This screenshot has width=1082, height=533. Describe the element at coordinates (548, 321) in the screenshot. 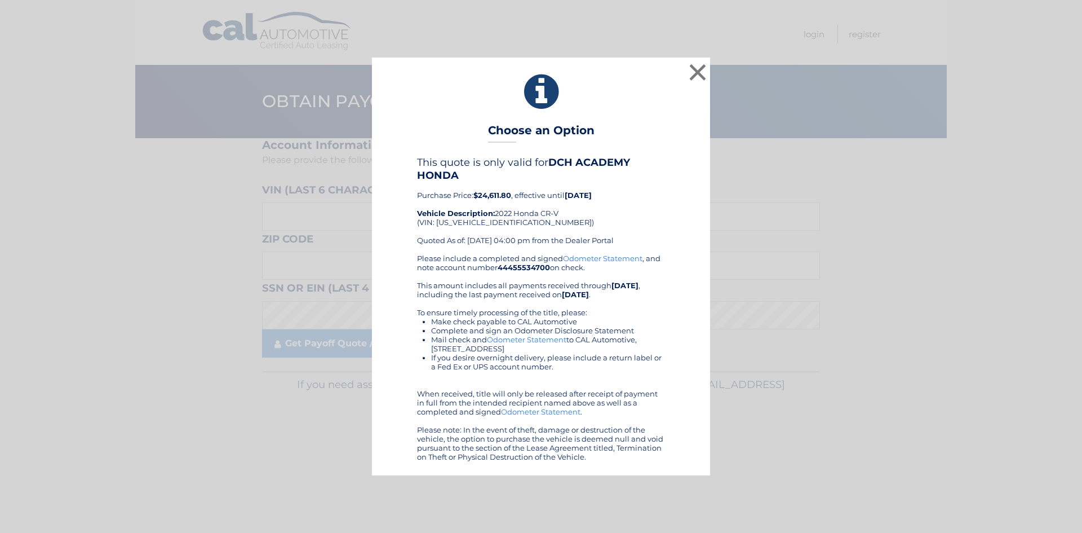

I see `li: Make check payable to CAL Automotive` at that location.